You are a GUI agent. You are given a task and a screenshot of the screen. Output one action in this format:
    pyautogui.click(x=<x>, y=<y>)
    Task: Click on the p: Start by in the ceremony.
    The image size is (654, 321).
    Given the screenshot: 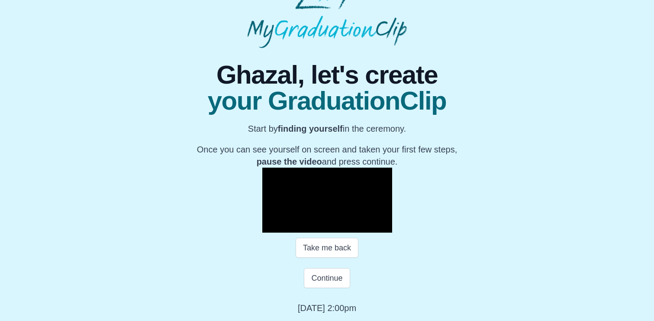 What is the action you would take?
    pyautogui.click(x=327, y=129)
    